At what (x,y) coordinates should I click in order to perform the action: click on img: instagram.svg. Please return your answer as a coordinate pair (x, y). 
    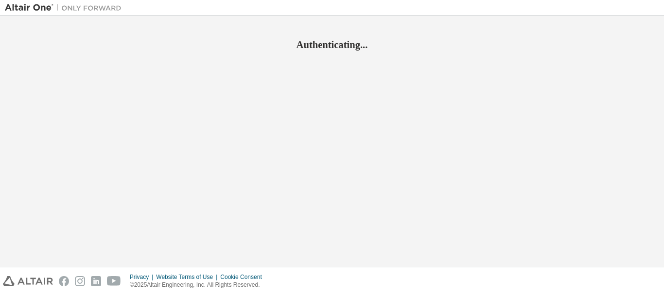
    Looking at the image, I should click on (80, 281).